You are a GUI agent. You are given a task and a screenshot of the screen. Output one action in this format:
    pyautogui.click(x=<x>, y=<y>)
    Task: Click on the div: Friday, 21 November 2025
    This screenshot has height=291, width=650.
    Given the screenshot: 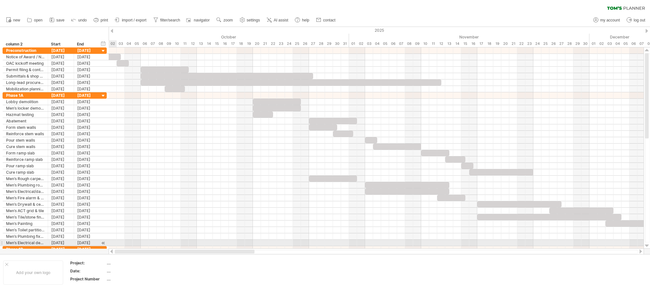 What is the action you would take?
    pyautogui.click(x=513, y=44)
    